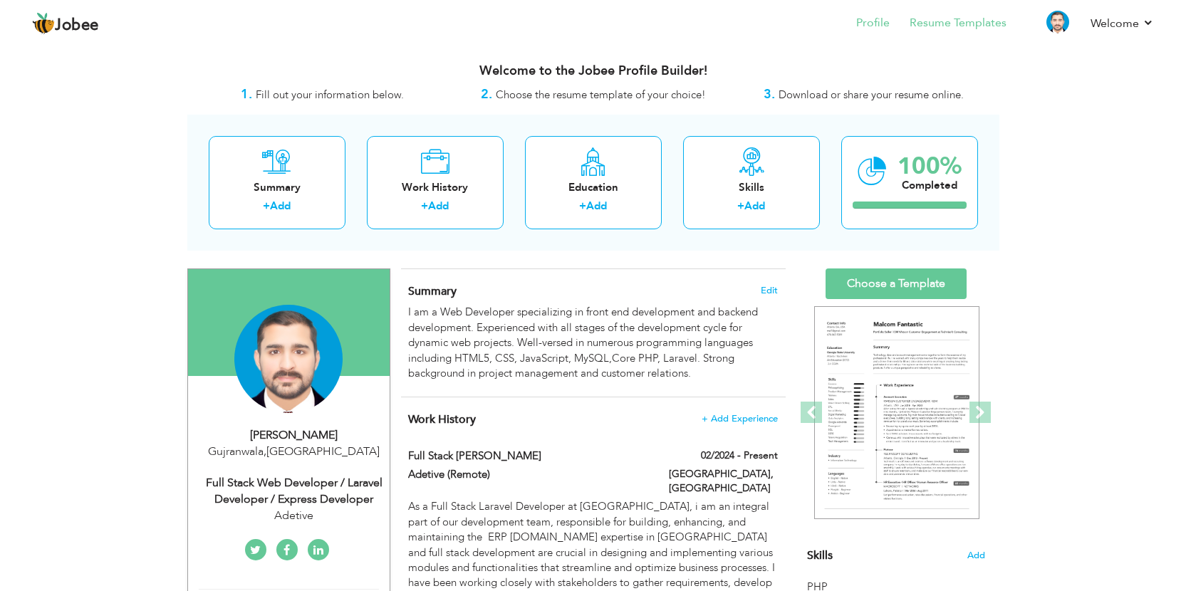 The image size is (1186, 591). What do you see at coordinates (66, 24) in the screenshot?
I see `a: Jobee` at bounding box center [66, 24].